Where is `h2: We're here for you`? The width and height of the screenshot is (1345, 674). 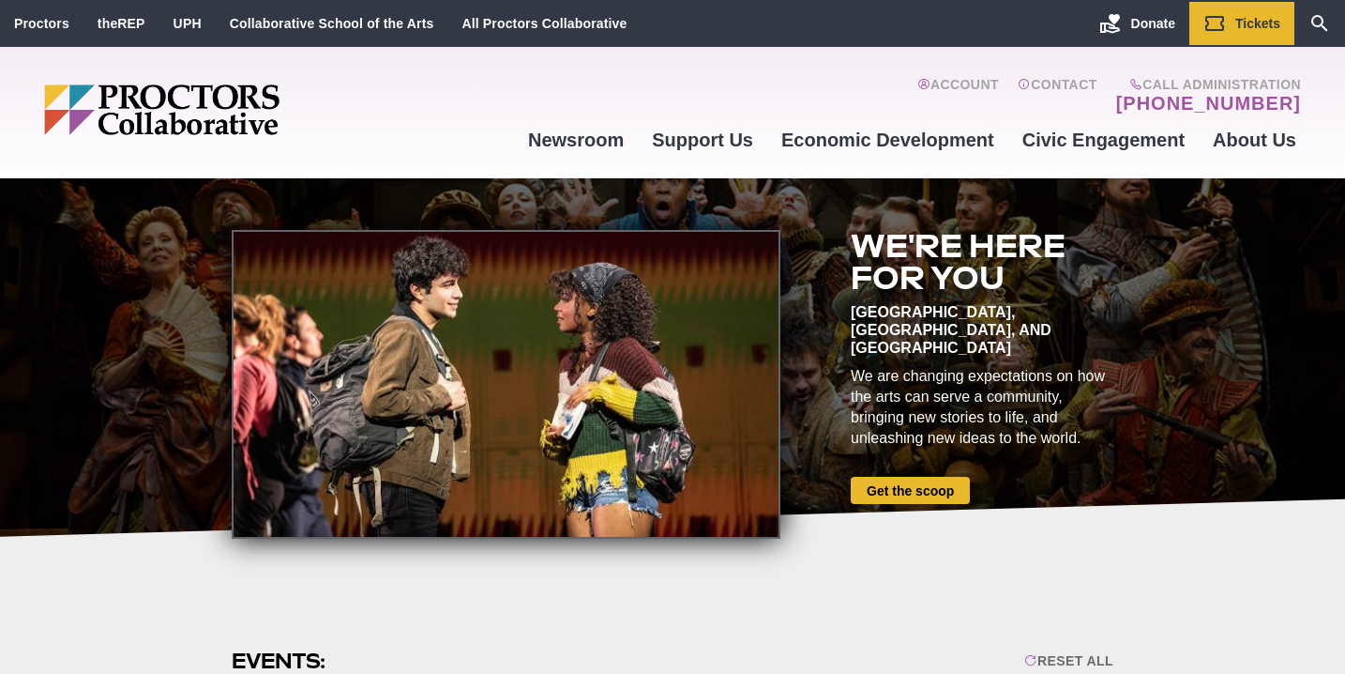
h2: We're here for you is located at coordinates (982, 262).